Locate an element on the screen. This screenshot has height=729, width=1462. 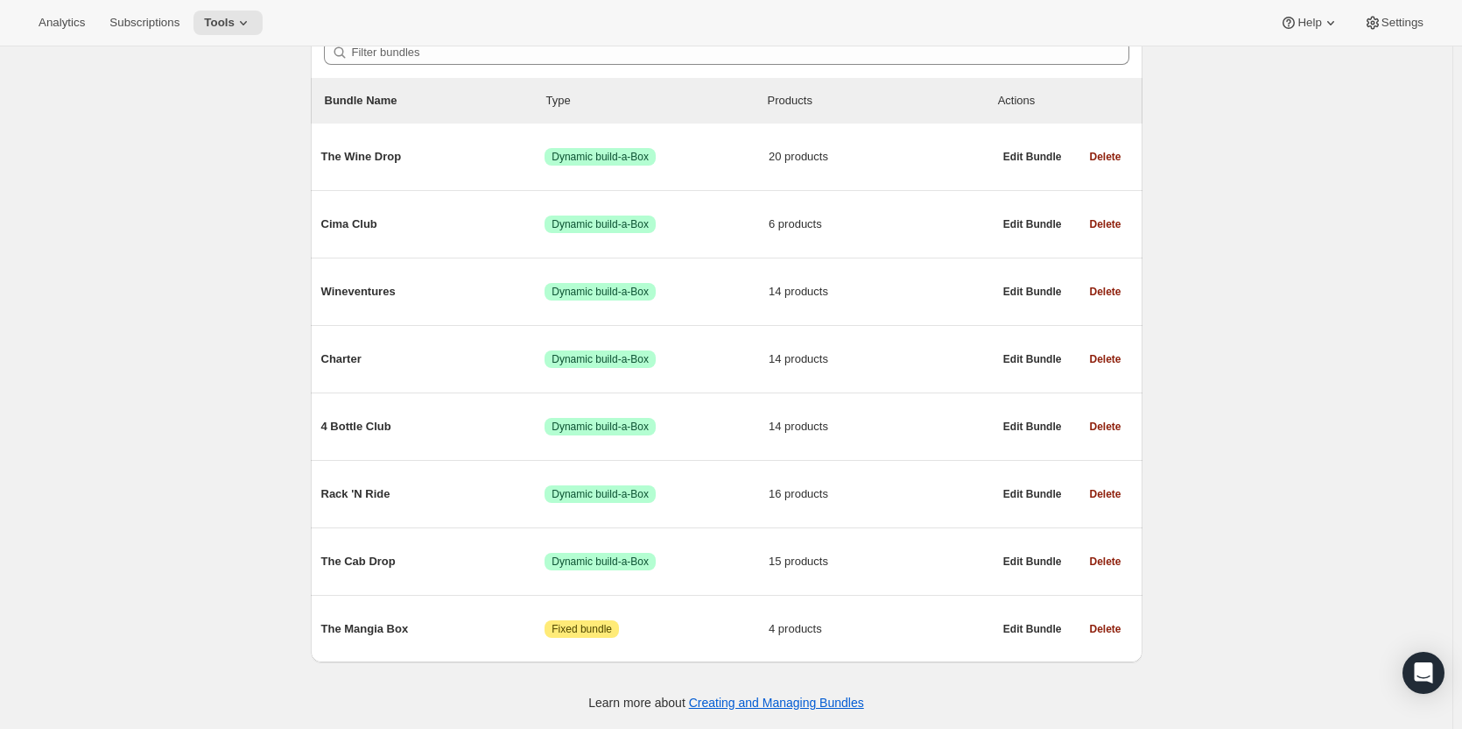
span: Wineventures is located at coordinates (433, 292).